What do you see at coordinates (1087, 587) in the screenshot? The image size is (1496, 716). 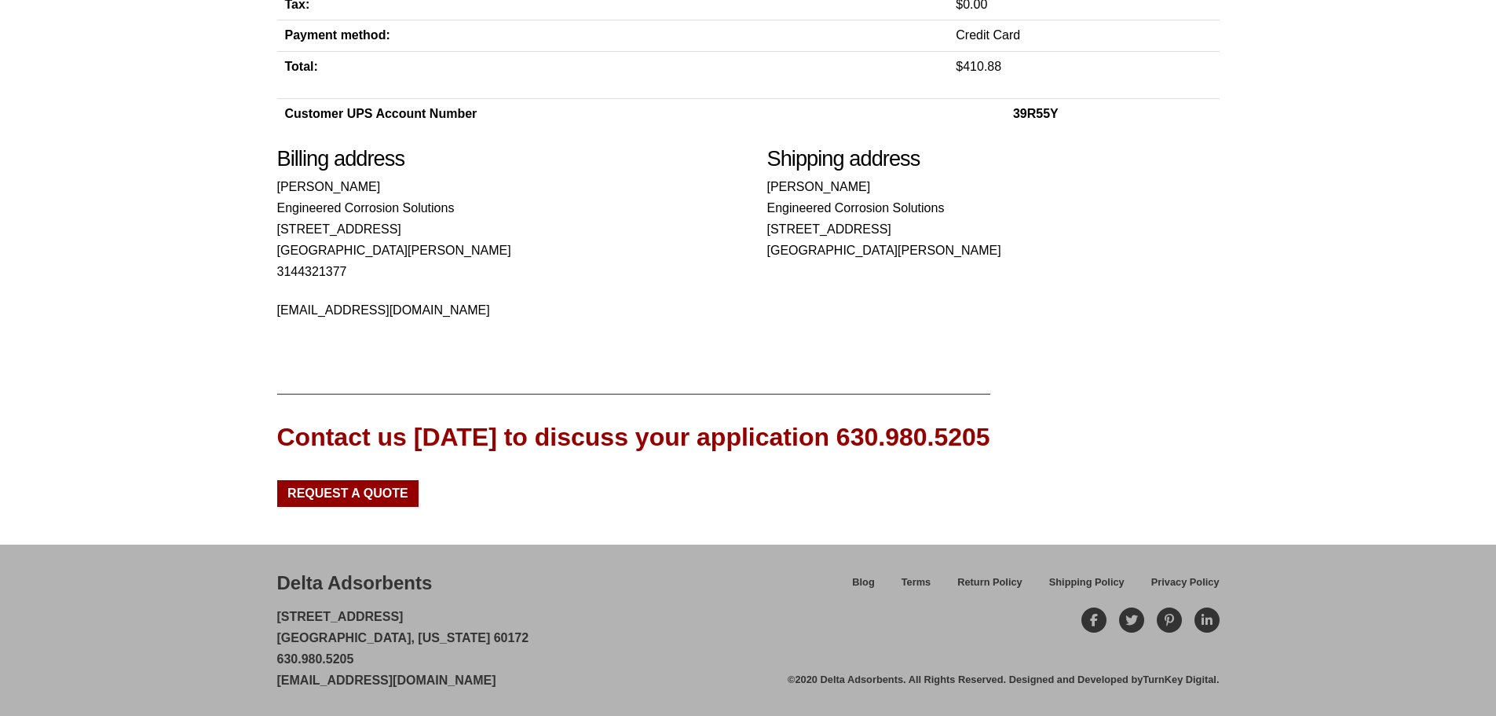 I see `a: Shipping Policy` at bounding box center [1087, 587].